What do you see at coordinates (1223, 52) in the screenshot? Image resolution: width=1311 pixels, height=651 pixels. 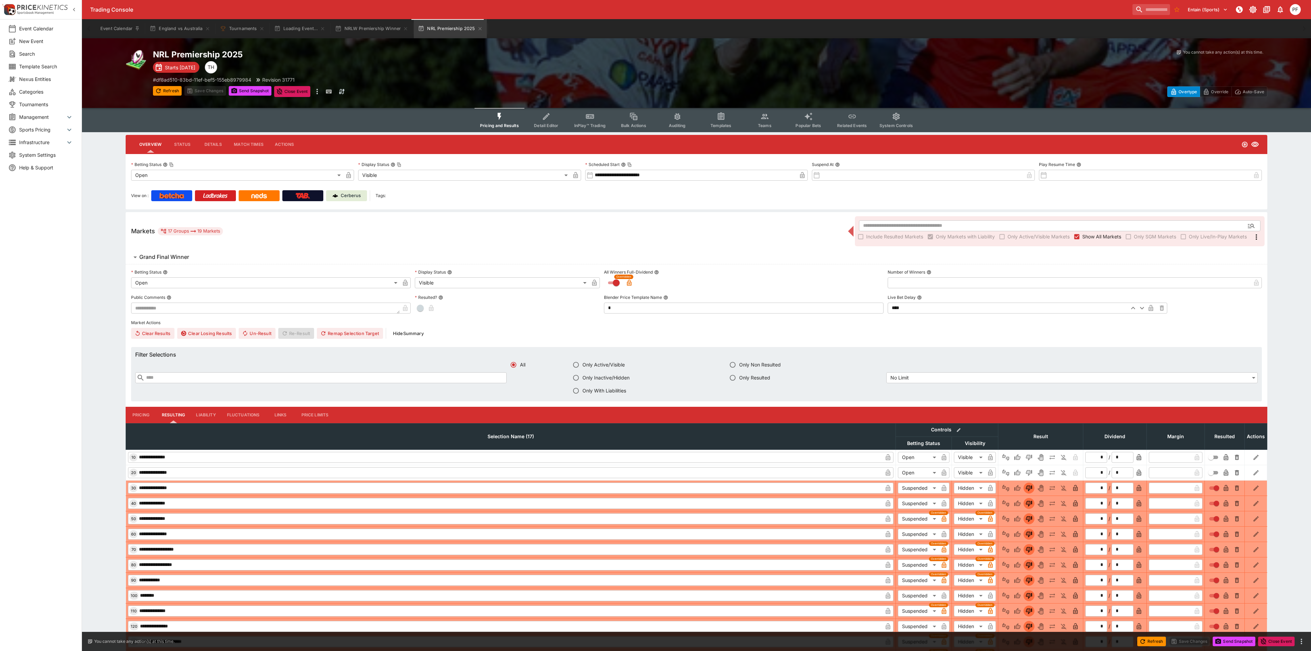 I see `p: You cannot take any action(s) at this time.` at bounding box center [1223, 52].